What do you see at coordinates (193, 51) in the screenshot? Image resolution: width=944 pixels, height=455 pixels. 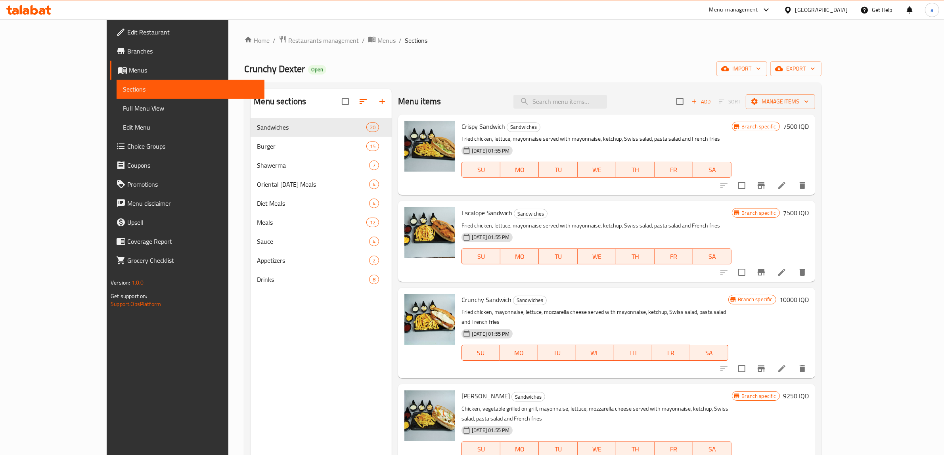 I see `span: Branches` at bounding box center [193, 51].